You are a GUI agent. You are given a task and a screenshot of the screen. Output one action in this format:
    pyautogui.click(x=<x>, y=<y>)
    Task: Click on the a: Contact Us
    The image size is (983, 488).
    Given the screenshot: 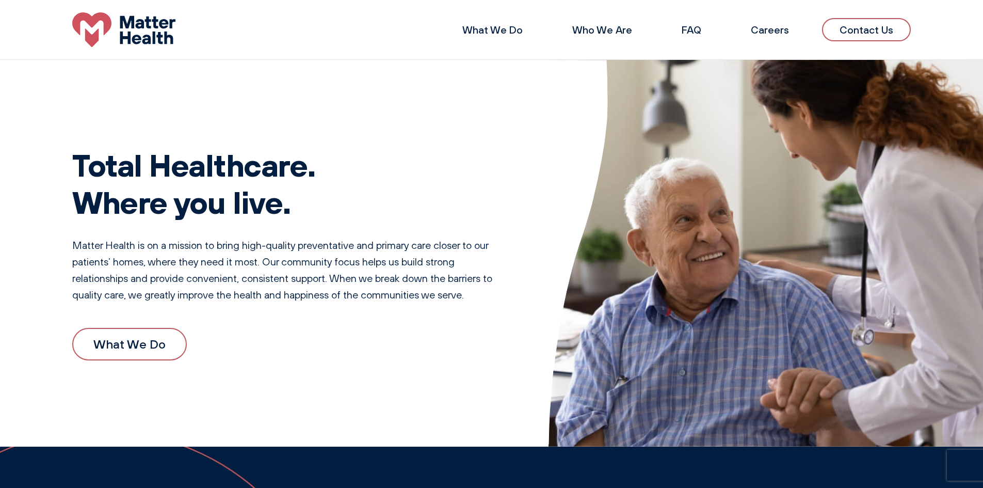 What is the action you would take?
    pyautogui.click(x=866, y=29)
    